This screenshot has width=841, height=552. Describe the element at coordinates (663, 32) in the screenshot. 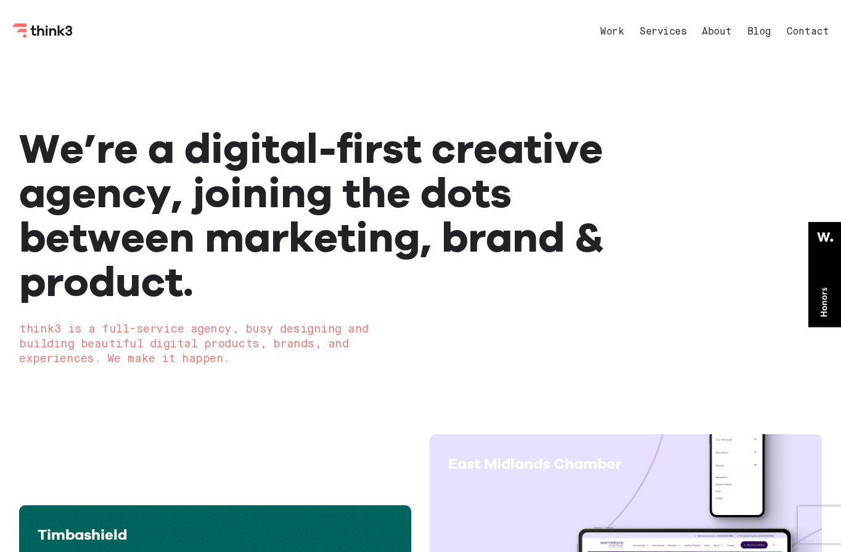

I see `a: Services` at that location.